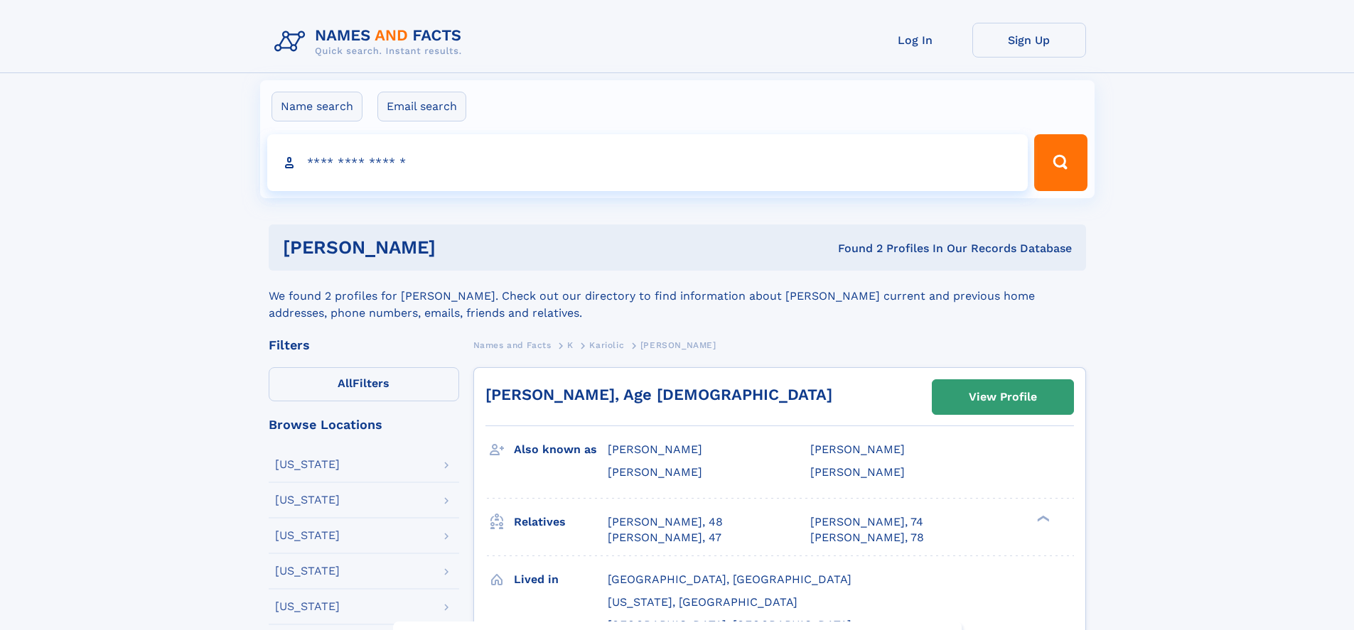  I want to click on a: Names and Facts, so click(512, 345).